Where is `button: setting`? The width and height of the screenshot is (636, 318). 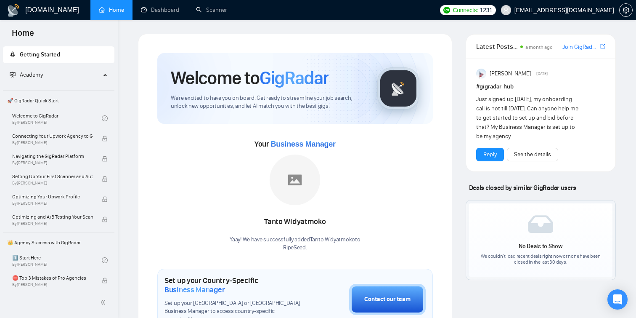 button: setting is located at coordinates (626, 10).